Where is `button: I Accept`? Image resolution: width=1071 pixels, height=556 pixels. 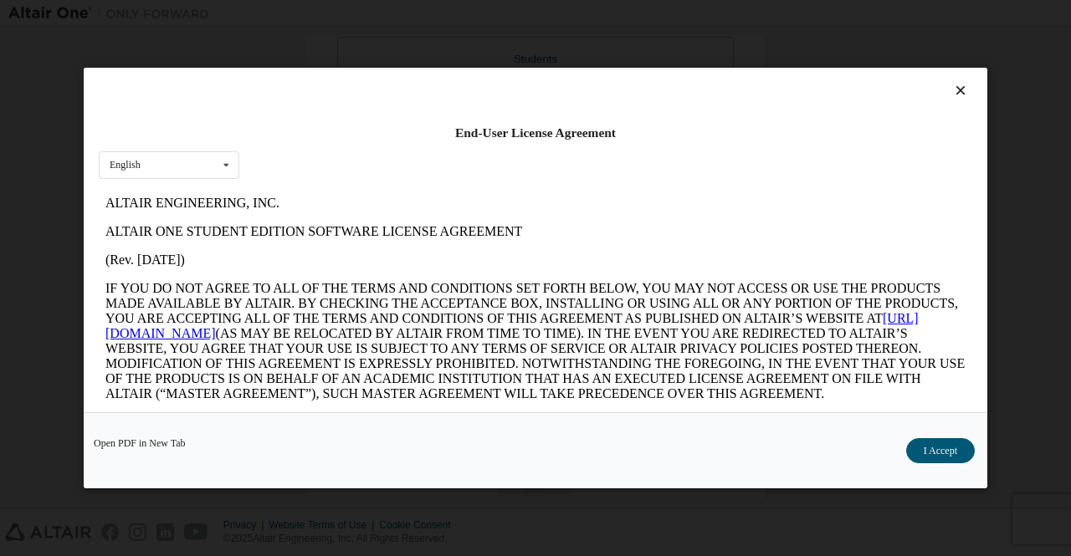 button: I Accept is located at coordinates (940, 451).